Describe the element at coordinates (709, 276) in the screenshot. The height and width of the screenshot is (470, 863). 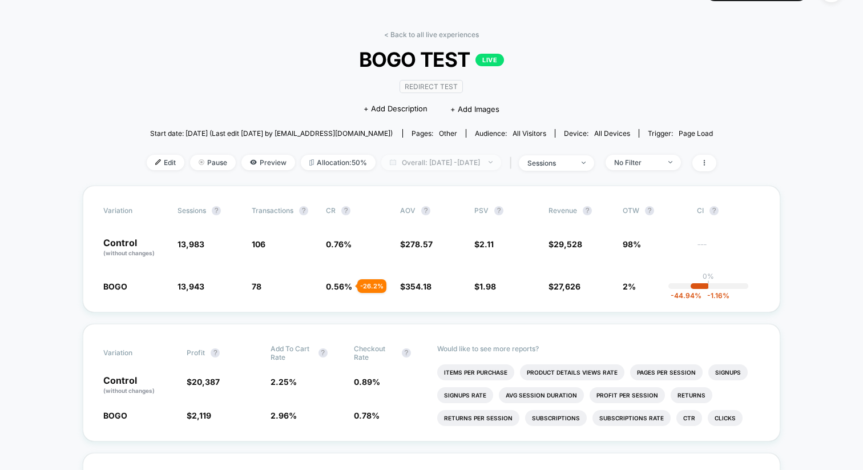
I see `p: 0%` at that location.